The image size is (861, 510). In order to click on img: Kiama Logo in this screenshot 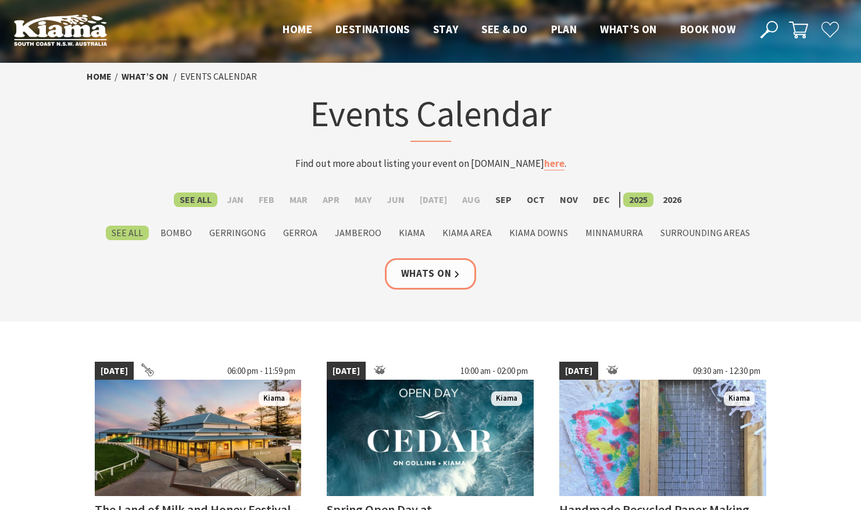, I will do `click(60, 30)`.